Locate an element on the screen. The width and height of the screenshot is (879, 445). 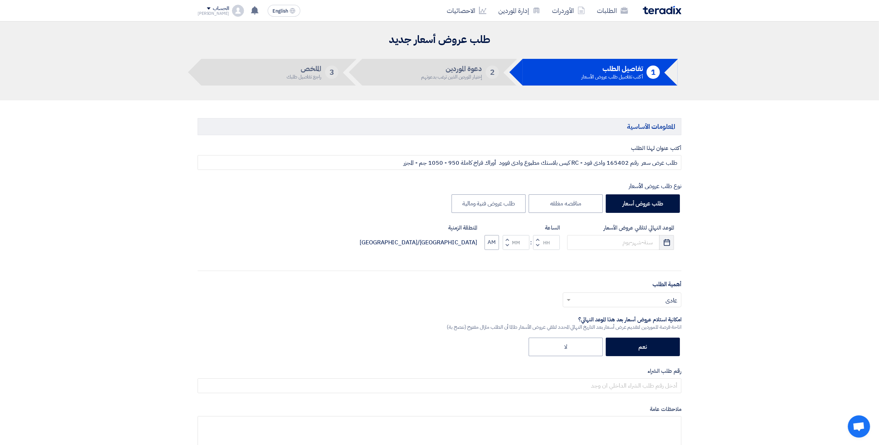
div: نوع طلب عروض الأسعار is located at coordinates (439, 186).